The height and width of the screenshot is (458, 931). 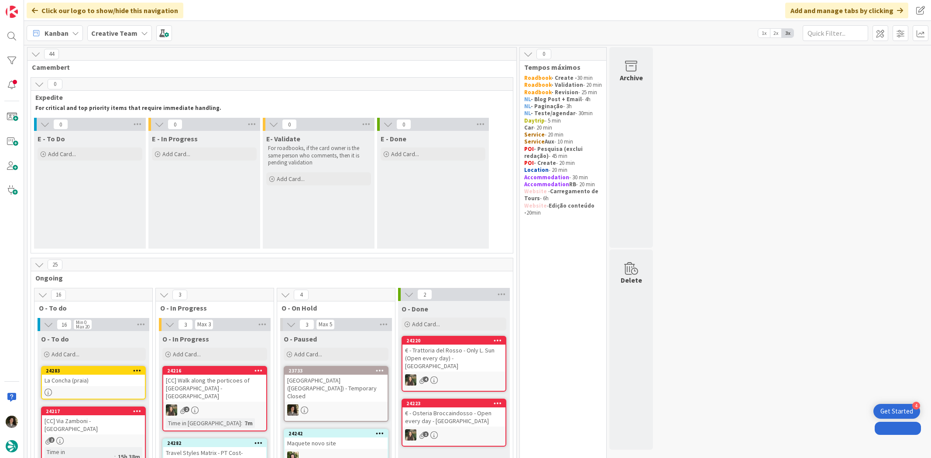 What do you see at coordinates (175, 139) in the screenshot?
I see `span: E - In Progress` at bounding box center [175, 139].